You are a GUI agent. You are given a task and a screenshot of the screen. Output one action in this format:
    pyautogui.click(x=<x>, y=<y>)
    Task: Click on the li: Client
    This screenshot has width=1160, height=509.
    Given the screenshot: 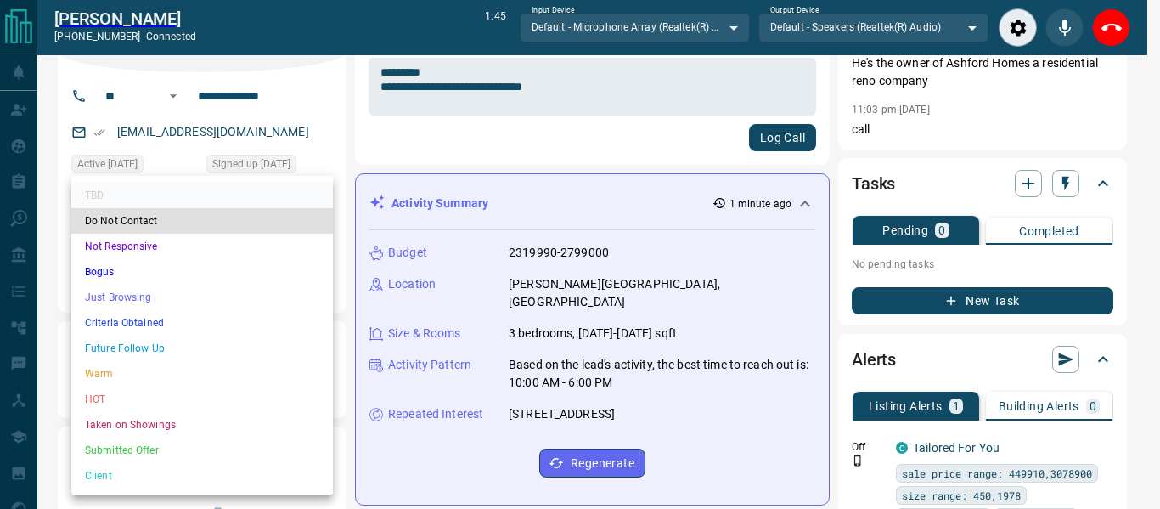 What is the action you would take?
    pyautogui.click(x=202, y=475)
    